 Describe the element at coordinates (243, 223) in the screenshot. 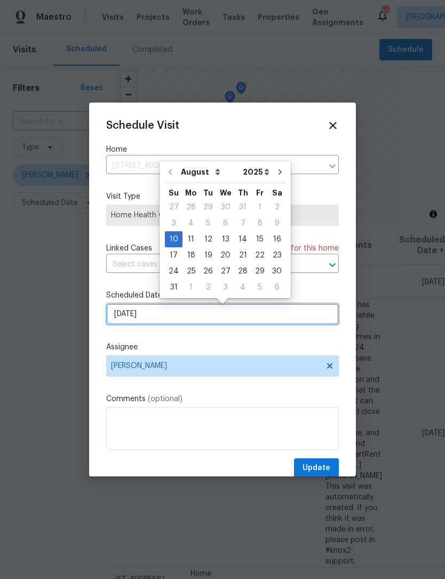

I see `div: Thu Aug 07 2025` at that location.